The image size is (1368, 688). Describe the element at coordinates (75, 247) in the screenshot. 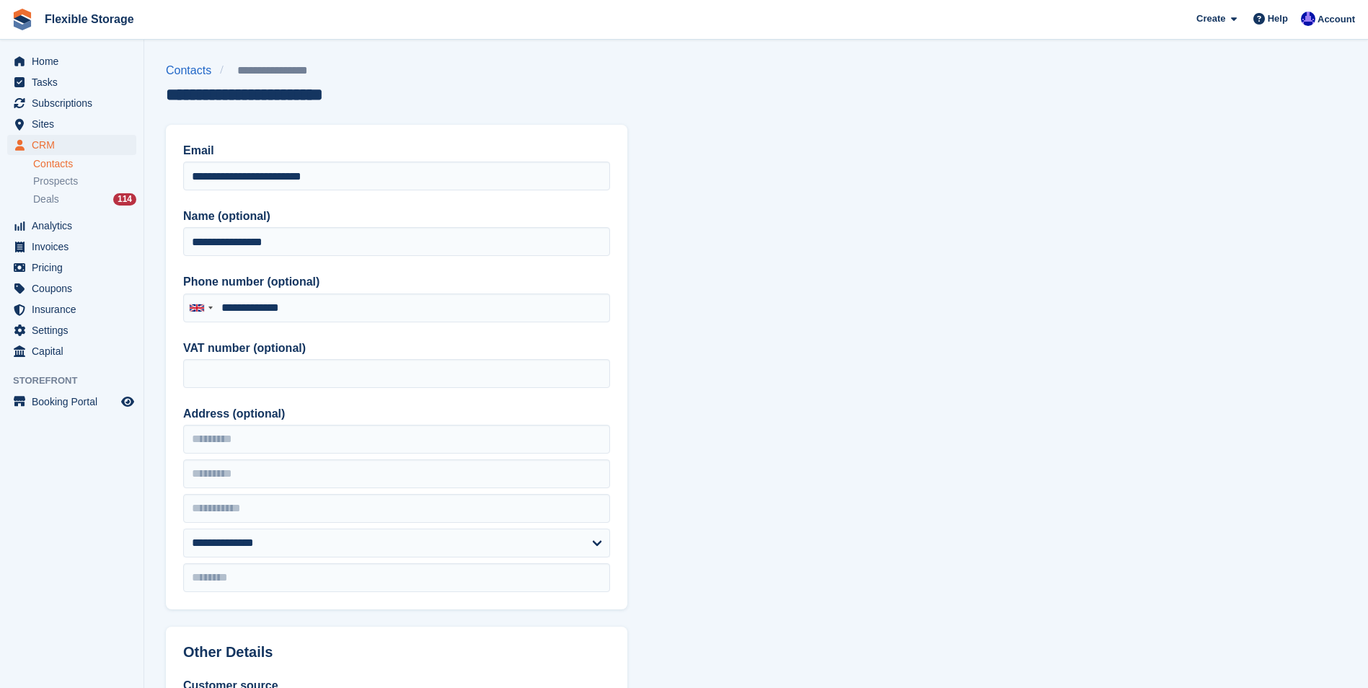

I see `span: Invoices` at that location.